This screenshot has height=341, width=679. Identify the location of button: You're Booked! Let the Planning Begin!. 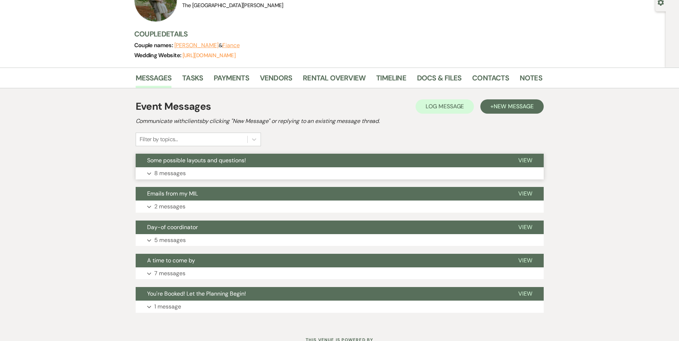
(321, 294).